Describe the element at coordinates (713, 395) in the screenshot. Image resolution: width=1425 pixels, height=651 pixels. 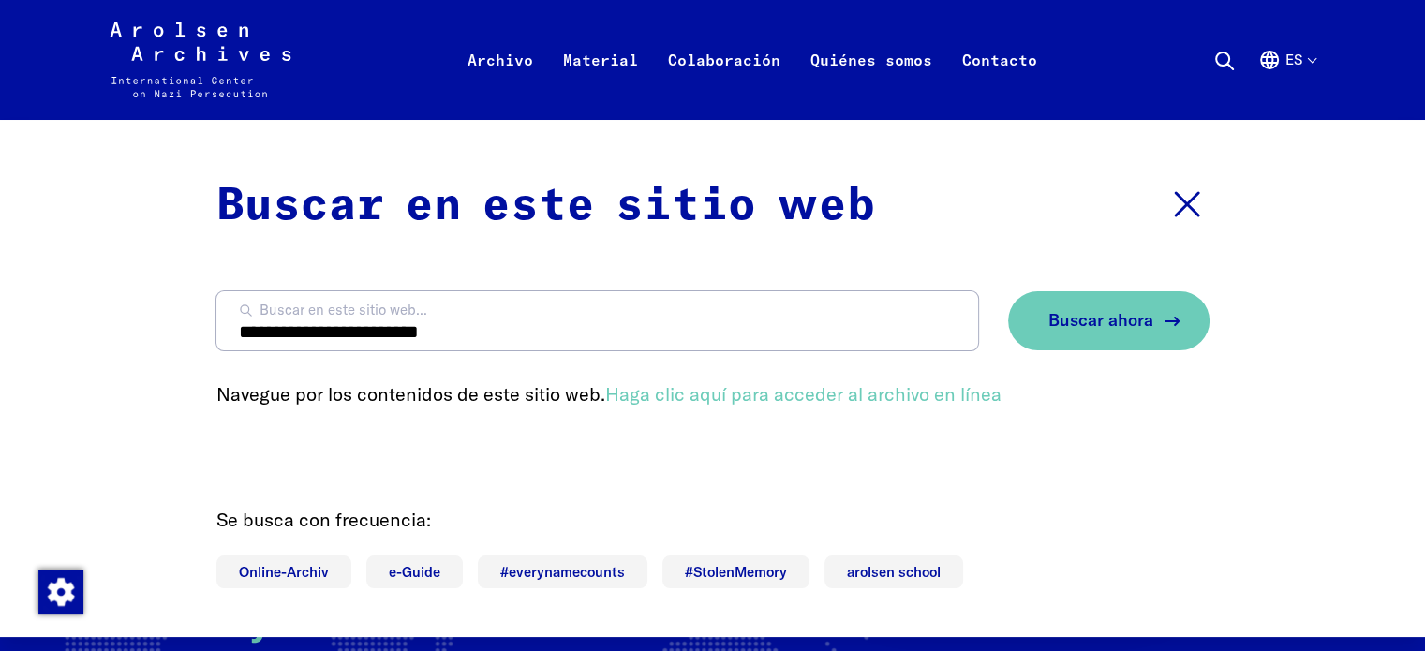
I see `p: Navegue por los contenidos de este sitio web.` at that location.